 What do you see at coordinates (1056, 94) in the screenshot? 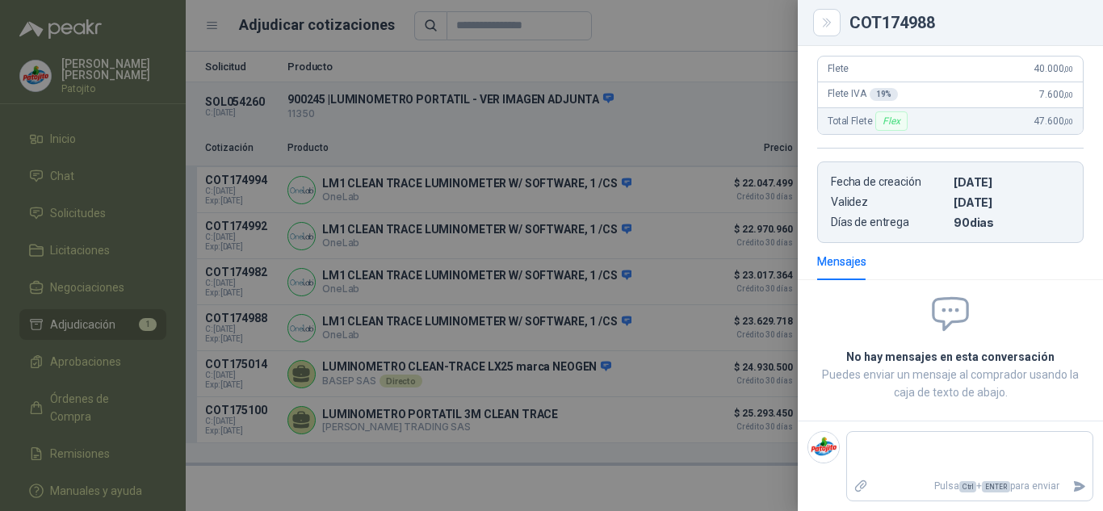
I see `span: 7.600` at bounding box center [1056, 94].